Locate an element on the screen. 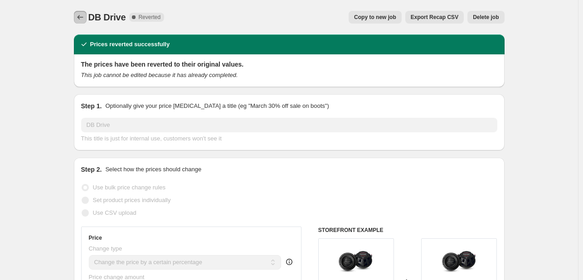  span: DB Drive is located at coordinates (107, 17).